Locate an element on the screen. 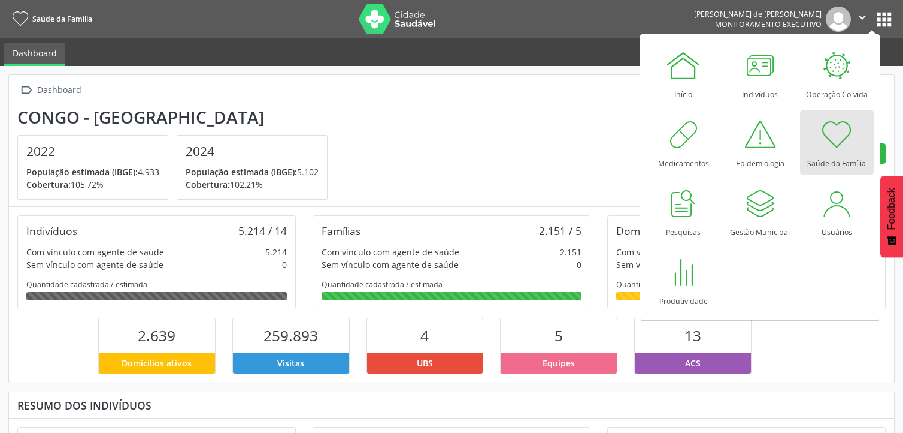  a: Pesquisas is located at coordinates (684, 211).